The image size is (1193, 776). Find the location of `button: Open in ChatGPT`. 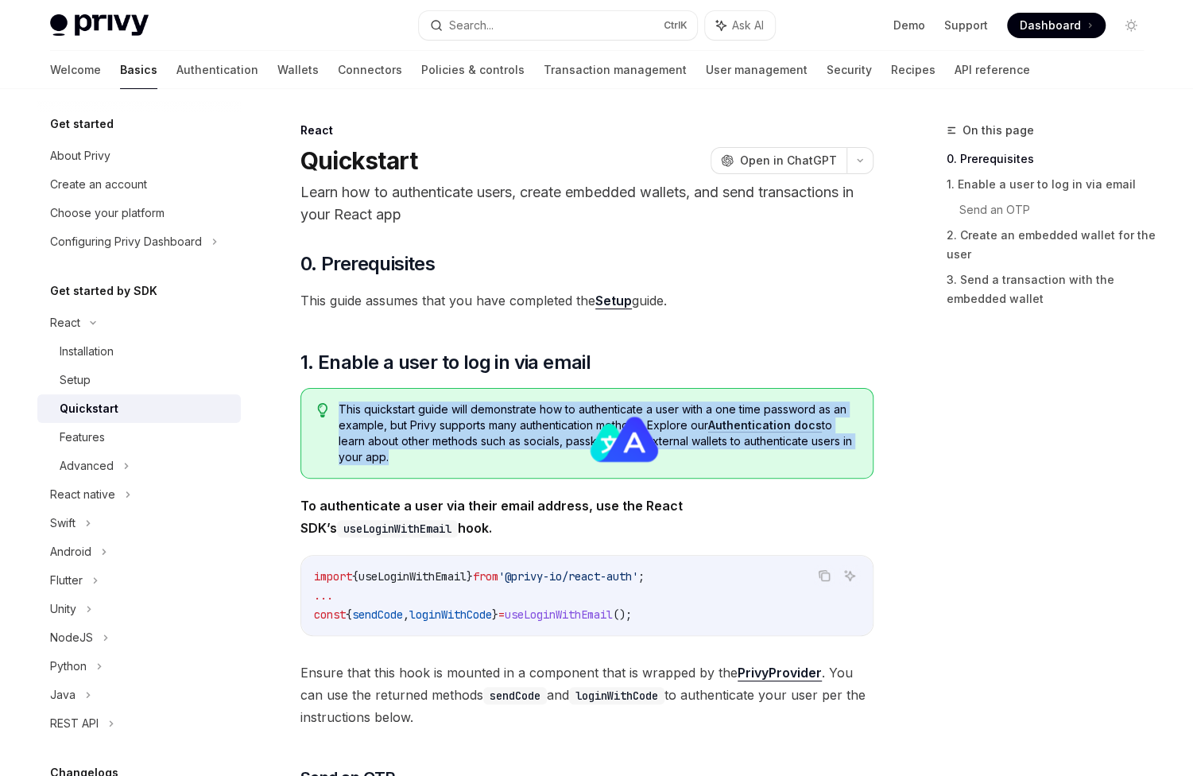

button: Open in ChatGPT is located at coordinates (778, 161).